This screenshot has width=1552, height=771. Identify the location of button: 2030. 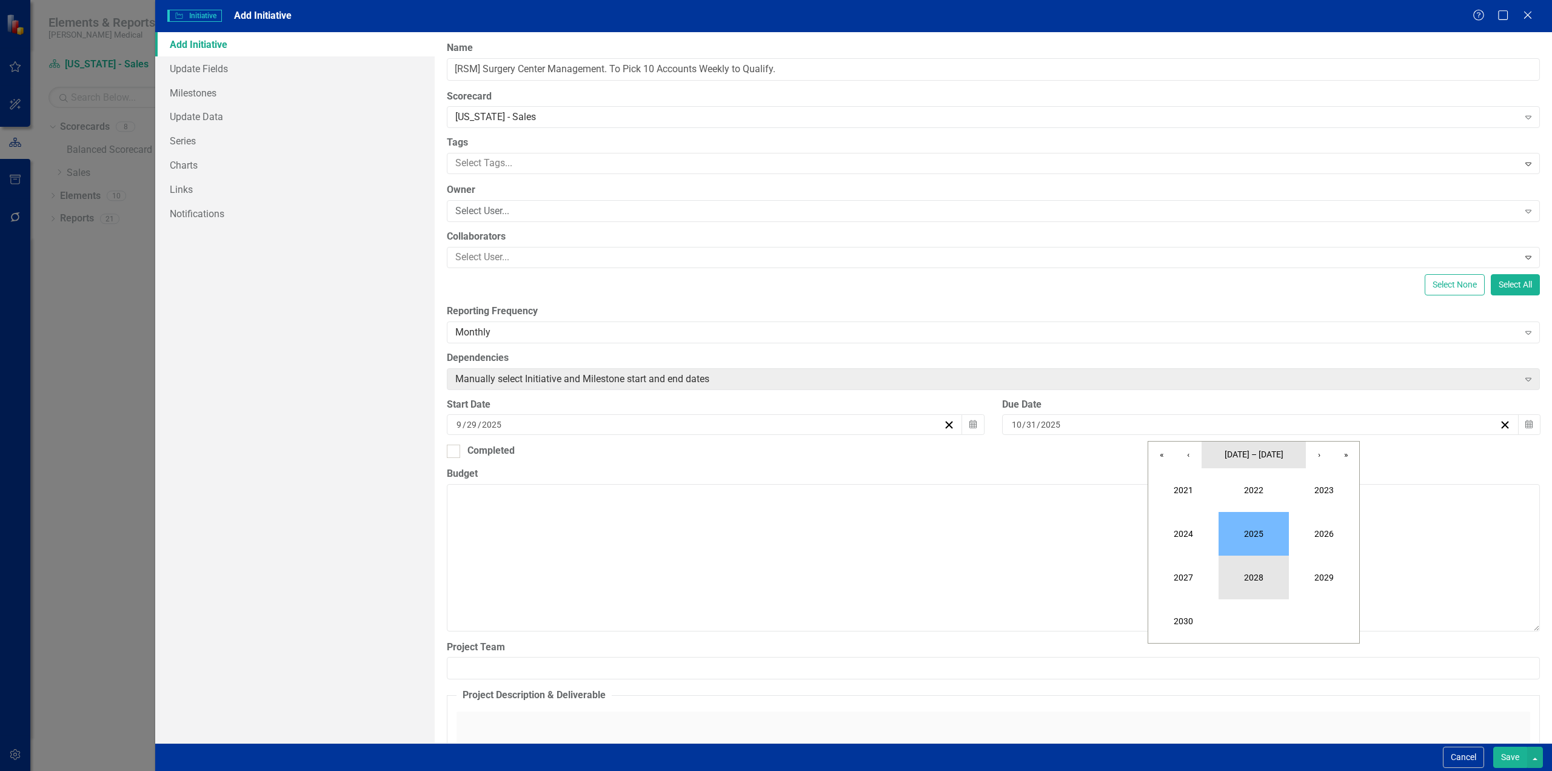
(1184, 621).